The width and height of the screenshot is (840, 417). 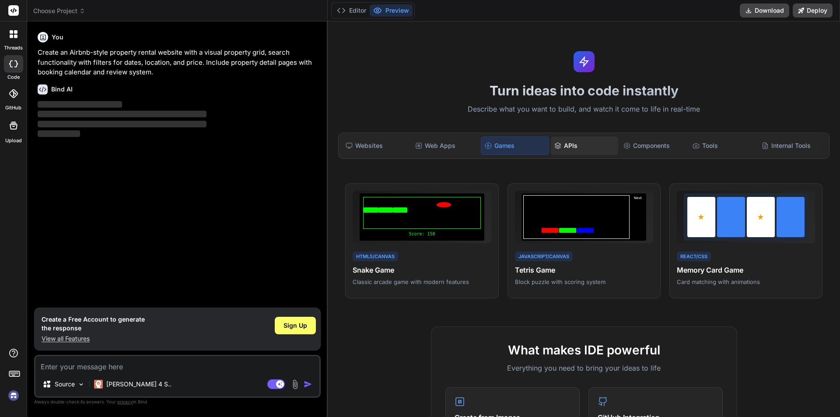 What do you see at coordinates (14, 395) in the screenshot?
I see `img: signin` at bounding box center [14, 395].